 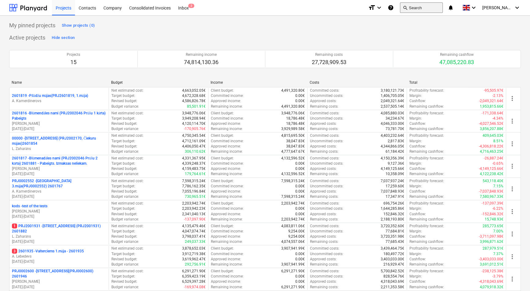 I want to click on p: Budget variance :, so click(x=125, y=196).